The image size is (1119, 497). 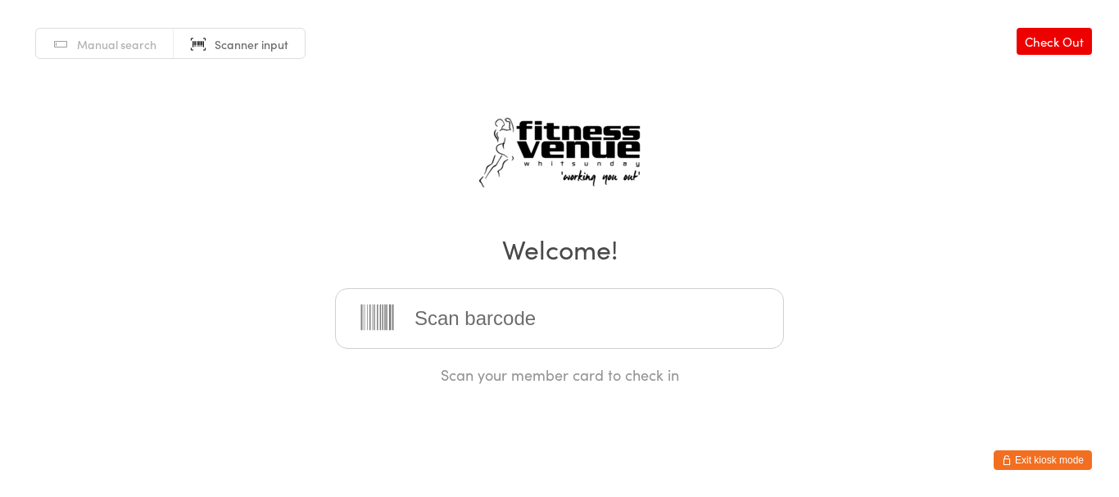 What do you see at coordinates (252, 44) in the screenshot?
I see `span: Scanner input` at bounding box center [252, 44].